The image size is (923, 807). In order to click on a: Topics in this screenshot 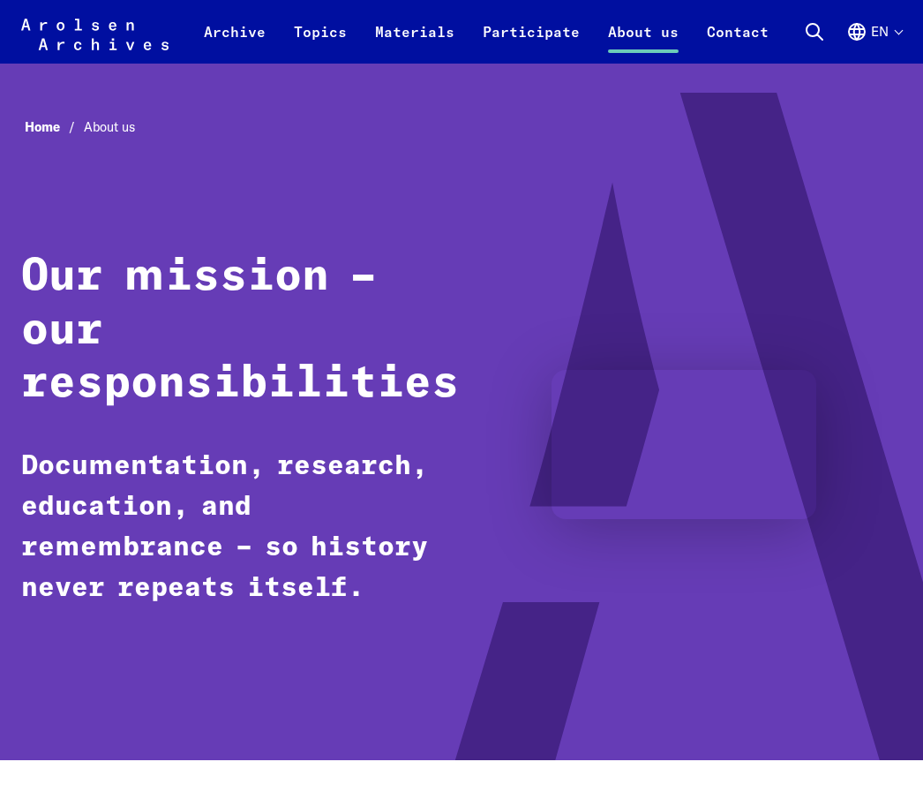, I will do `click(320, 42)`.